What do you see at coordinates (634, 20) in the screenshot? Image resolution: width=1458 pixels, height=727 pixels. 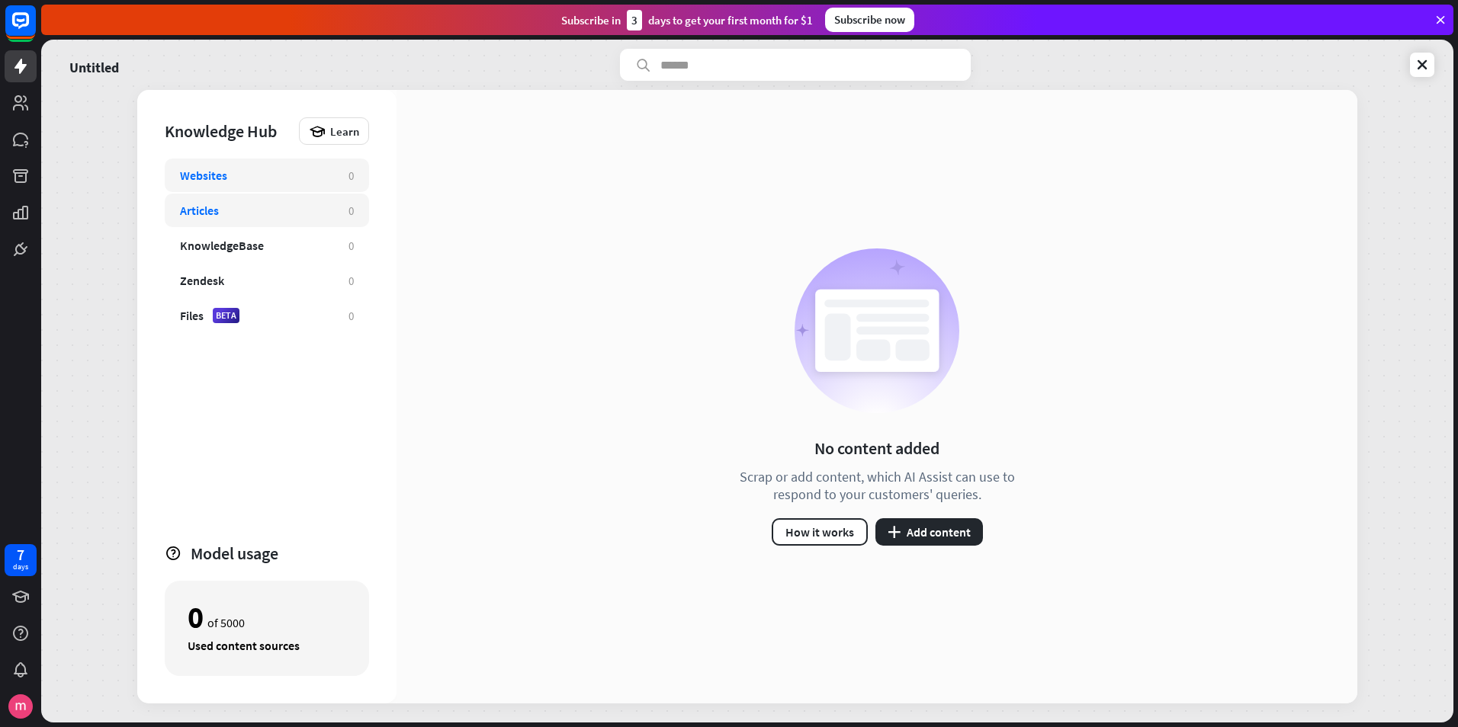 I see `div: 3` at bounding box center [634, 20].